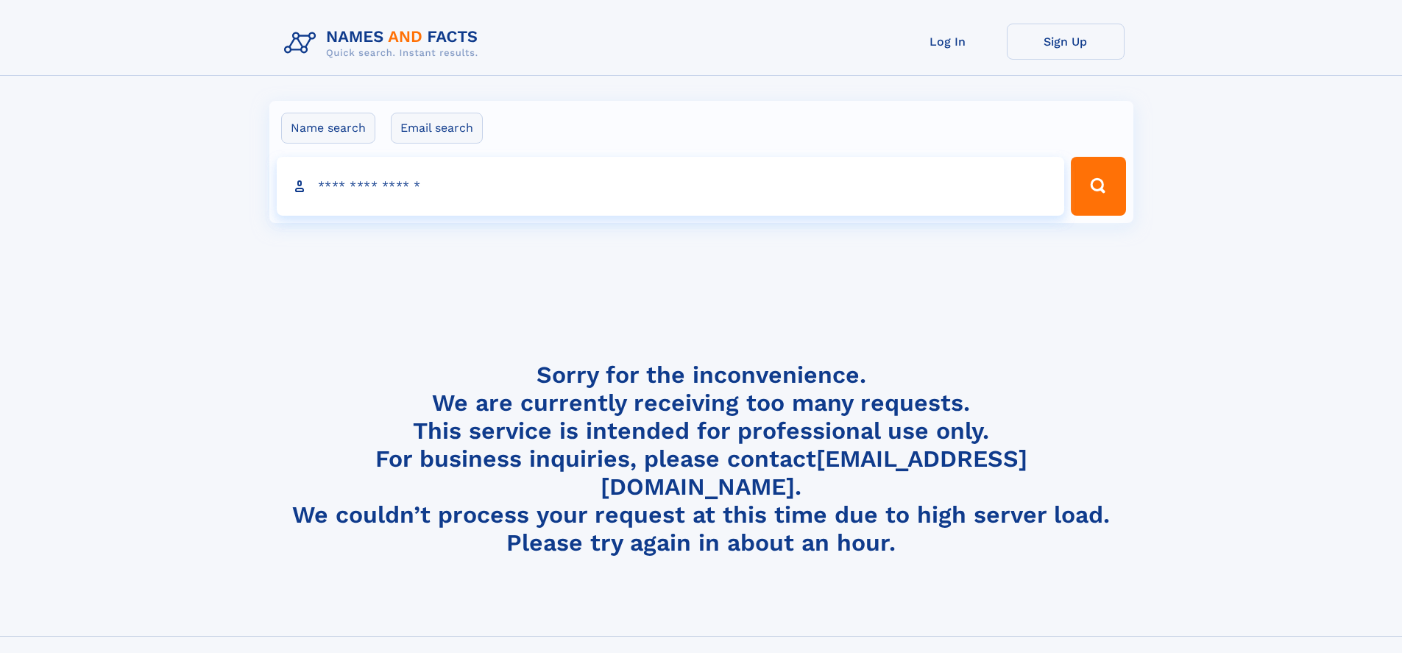  What do you see at coordinates (384, 43) in the screenshot?
I see `img: Logo Names and Facts` at bounding box center [384, 43].